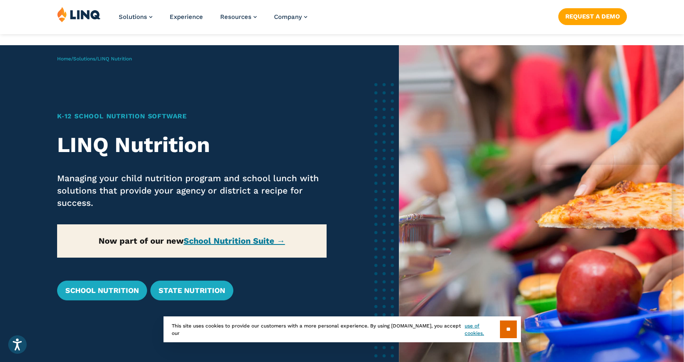 This screenshot has width=684, height=362. What do you see at coordinates (234, 241) in the screenshot?
I see `a: School Nutrition Suite →` at bounding box center [234, 241].